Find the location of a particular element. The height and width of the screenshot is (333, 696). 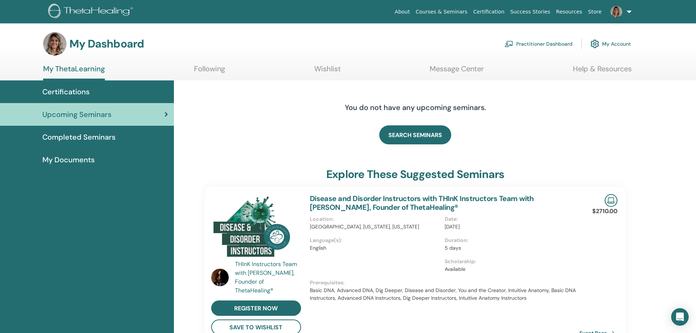

span: register now is located at coordinates (256, 308).